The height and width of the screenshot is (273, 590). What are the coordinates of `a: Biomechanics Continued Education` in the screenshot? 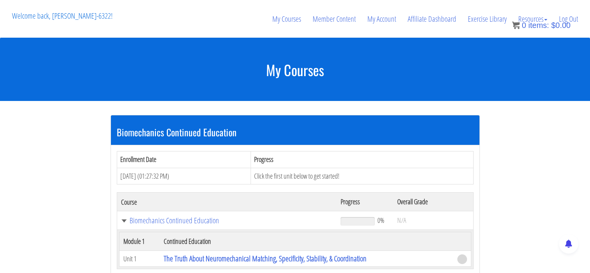 It's located at (227, 220).